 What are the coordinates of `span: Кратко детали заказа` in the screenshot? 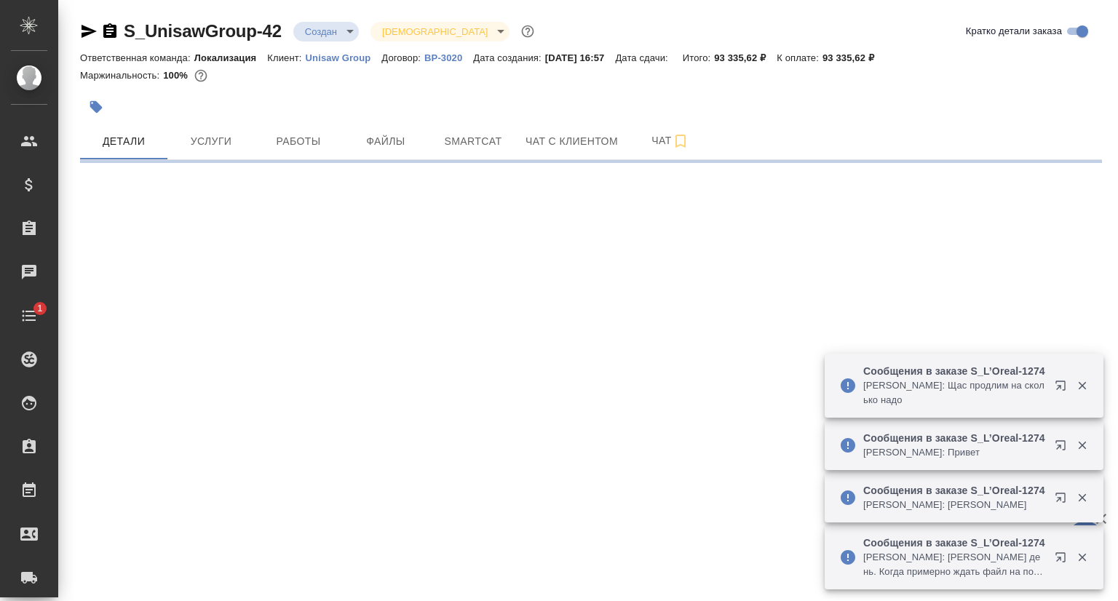 It's located at (1014, 31).